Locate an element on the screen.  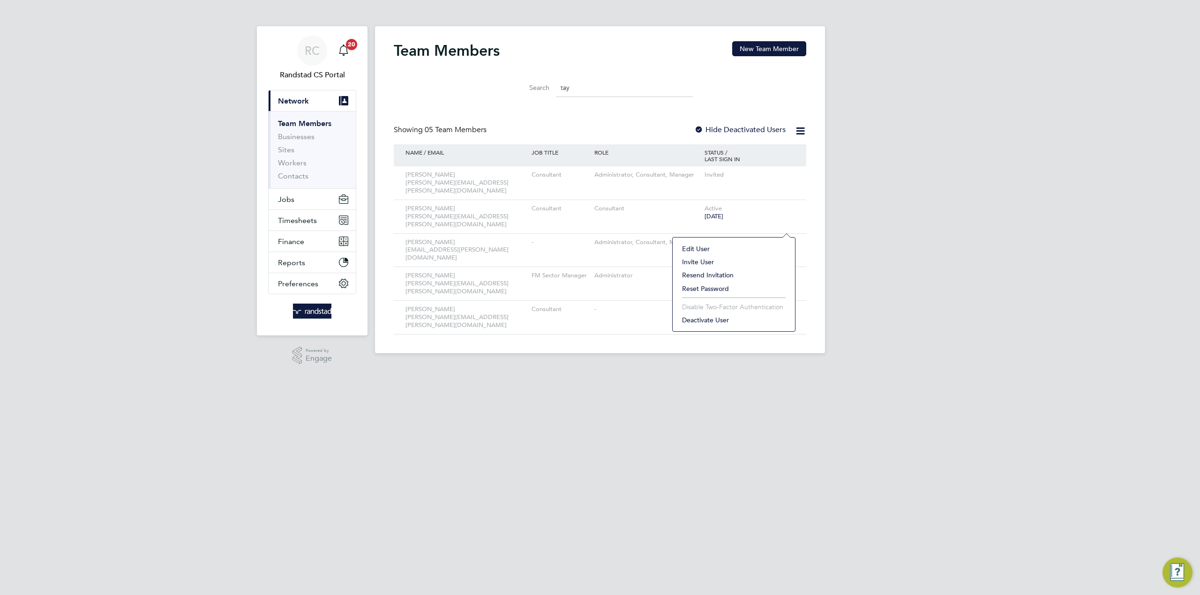
span: Reports is located at coordinates (291, 262).